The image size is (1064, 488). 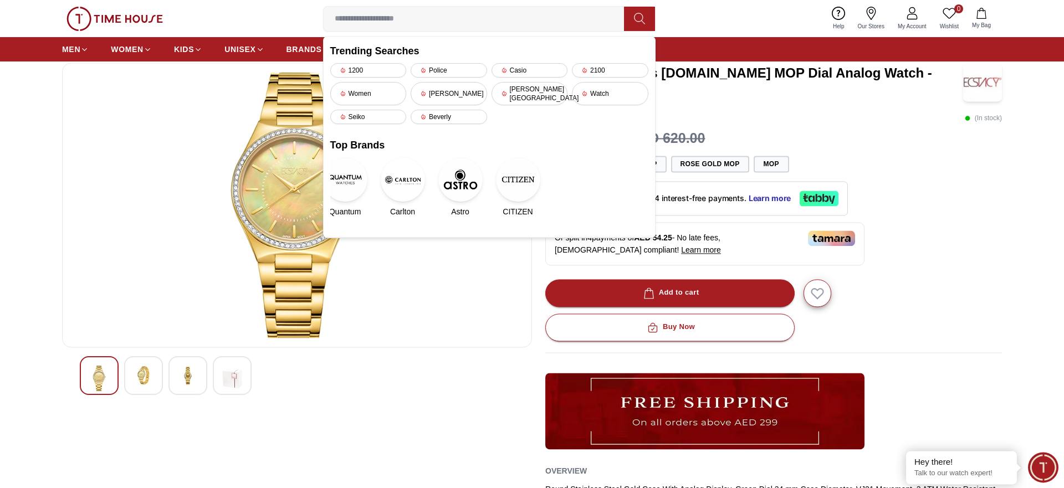 I want to click on h3: AED 620.00, so click(x=667, y=139).